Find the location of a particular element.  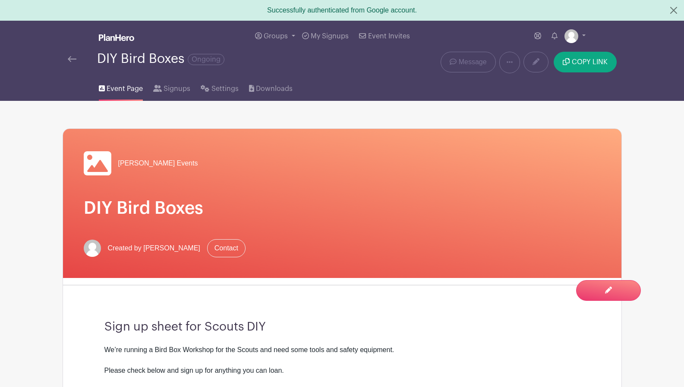

img: back-arrow-29a5d9b10d5bd6ae65dc969a981735edf675c4d7a1fe02e03b50dbd4ba3cdb55.svg is located at coordinates (72, 59).